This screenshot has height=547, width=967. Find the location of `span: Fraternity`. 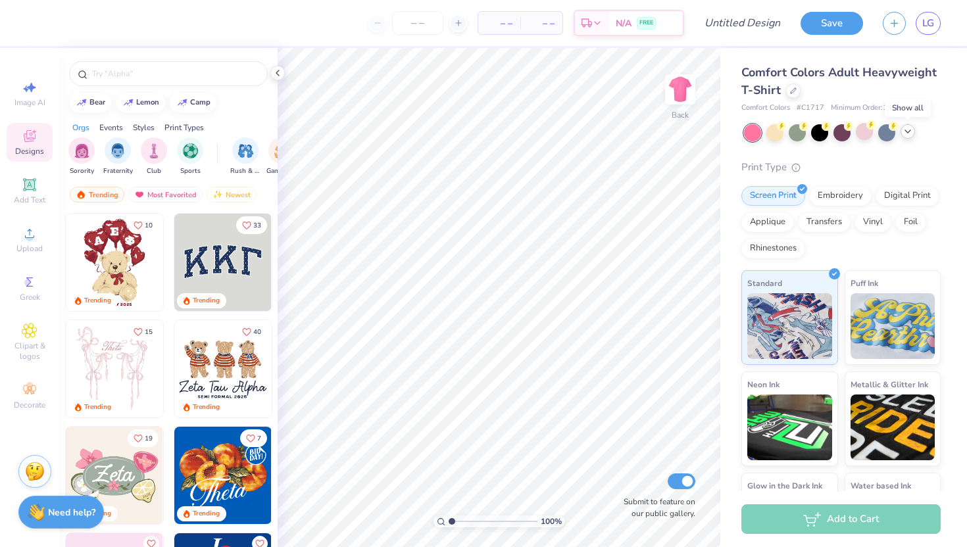

span: Fraternity is located at coordinates (118, 171).